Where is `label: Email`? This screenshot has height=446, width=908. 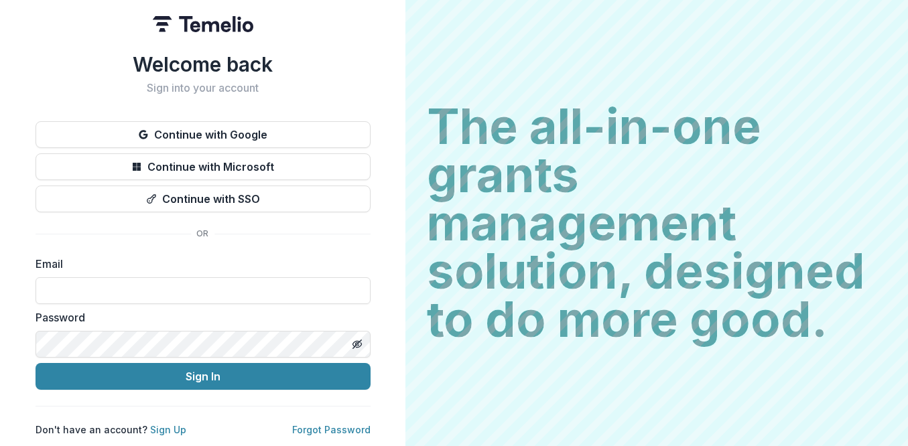 label: Email is located at coordinates (199, 264).